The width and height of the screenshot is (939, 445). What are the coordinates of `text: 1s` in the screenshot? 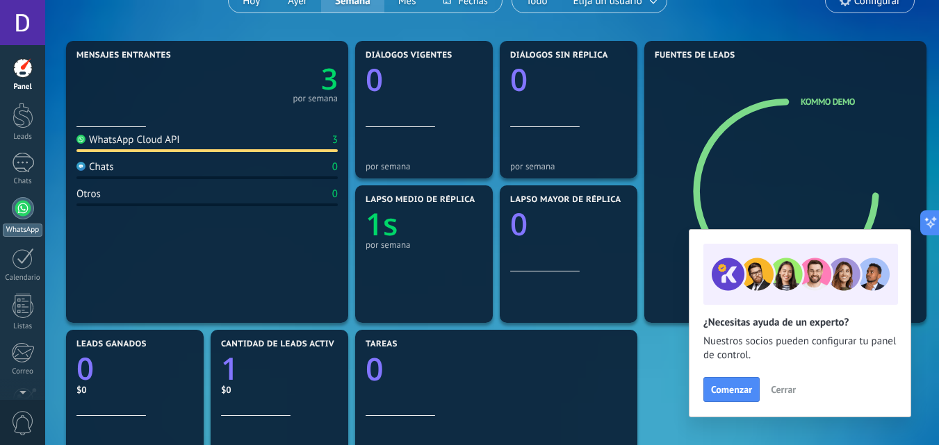 It's located at (381, 224).